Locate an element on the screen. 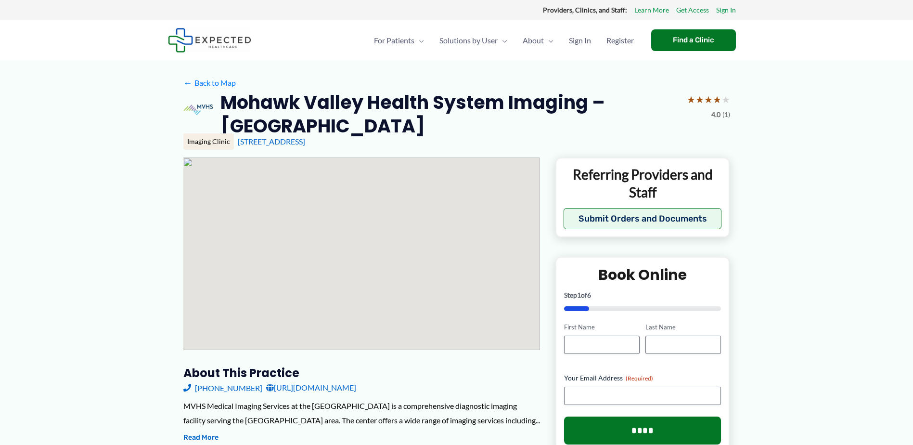 Image resolution: width=913 pixels, height=445 pixels. div: Find a Clinic is located at coordinates (694, 40).